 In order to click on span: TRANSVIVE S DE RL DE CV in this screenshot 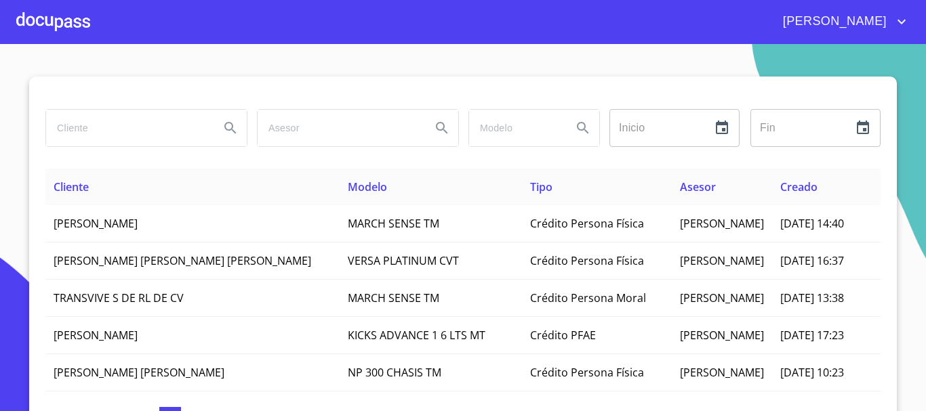, I will do `click(119, 298)`.